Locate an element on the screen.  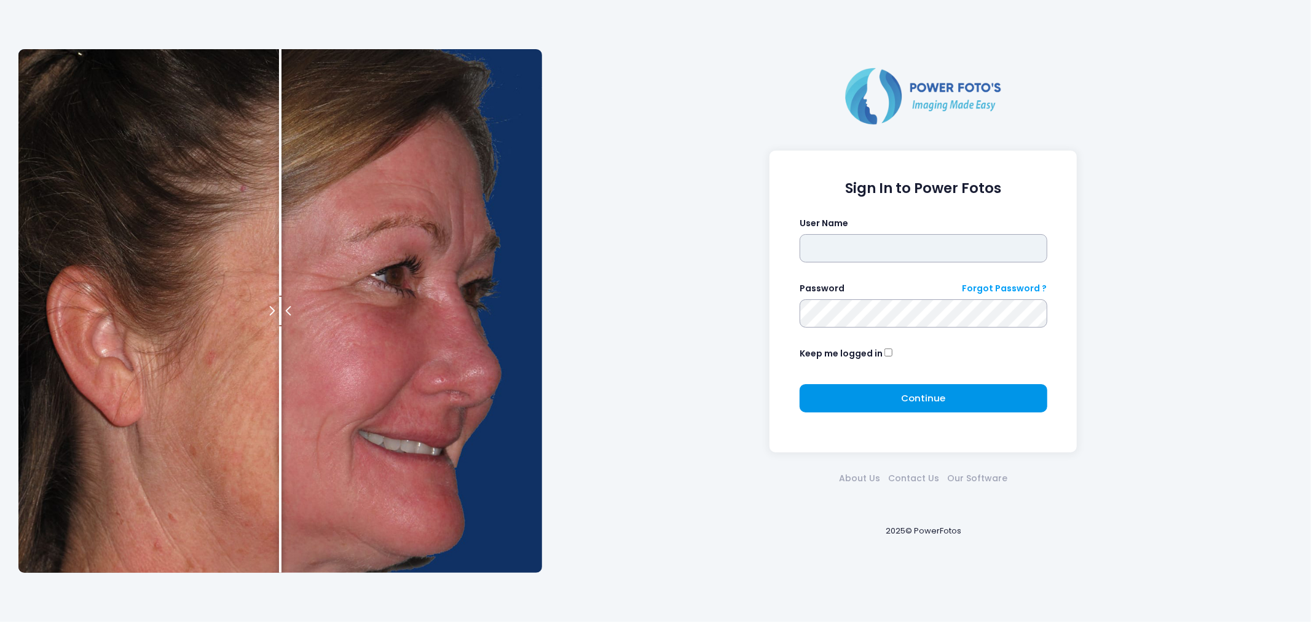
h1: Sign In to Power Fotos is located at coordinates (923, 188).